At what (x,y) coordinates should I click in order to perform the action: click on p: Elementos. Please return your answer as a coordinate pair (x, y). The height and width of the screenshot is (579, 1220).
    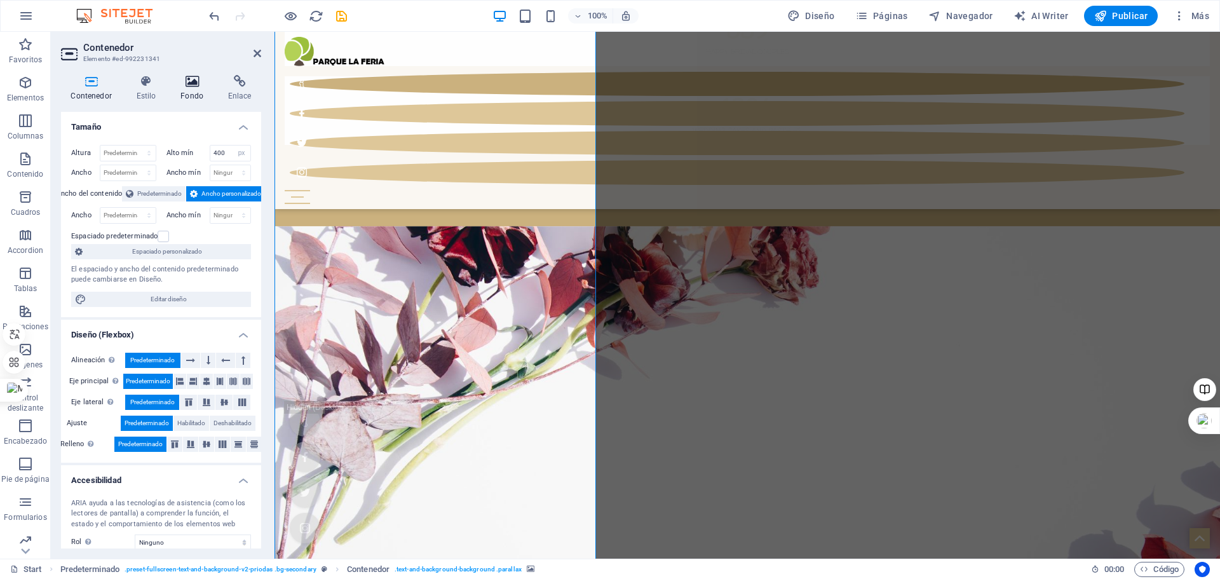
    Looking at the image, I should click on (25, 98).